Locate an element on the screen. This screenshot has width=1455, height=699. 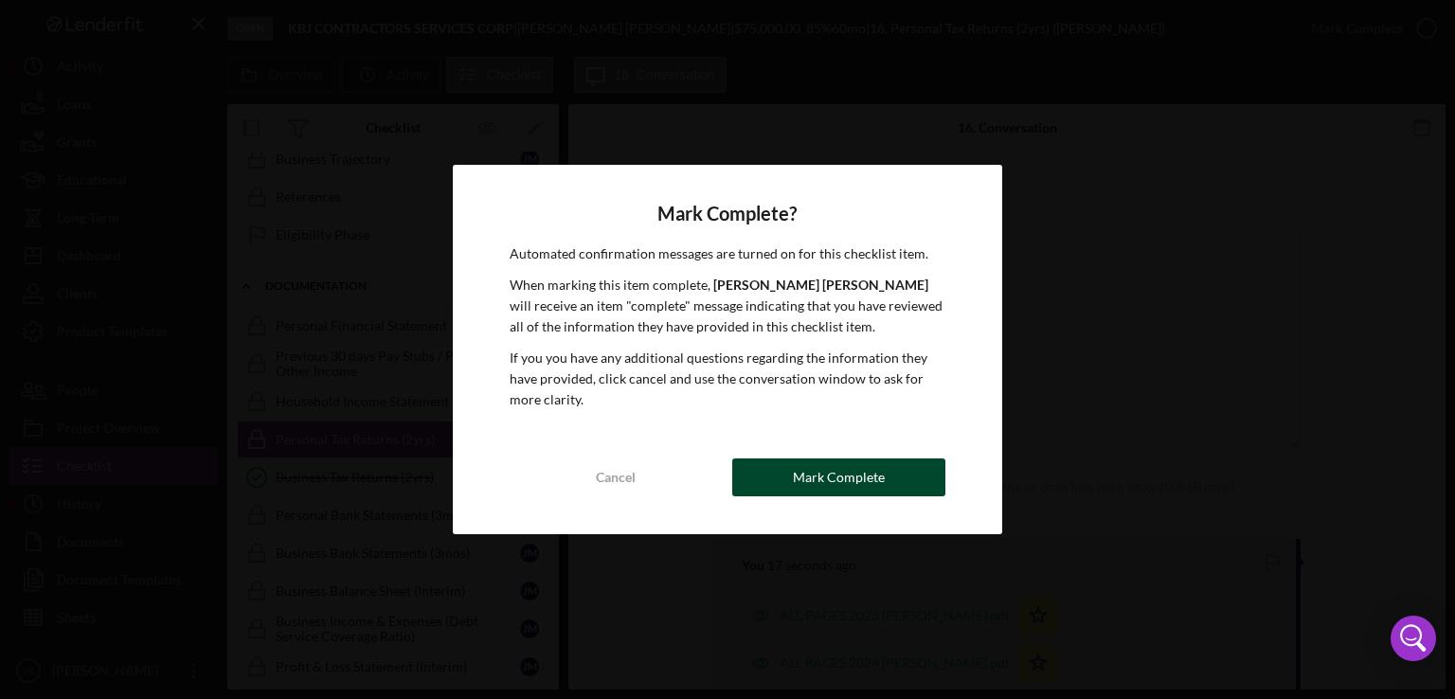
p: If you you have any additional questions regarding the information they have provided, click canc... is located at coordinates (728, 379).